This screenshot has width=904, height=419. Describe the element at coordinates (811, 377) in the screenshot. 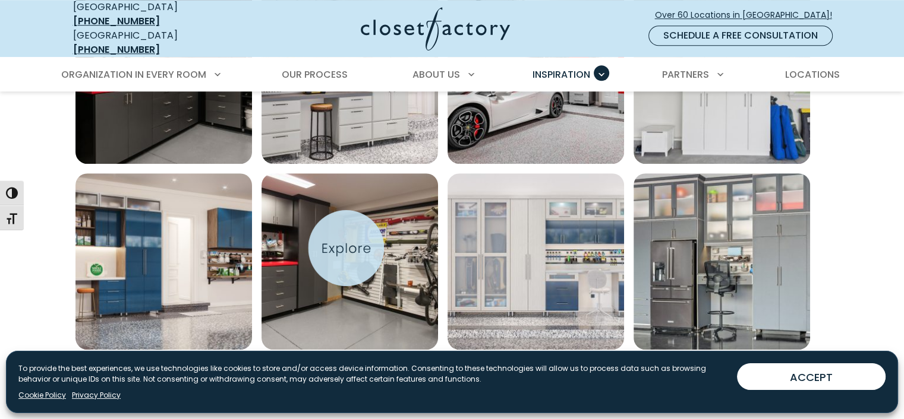

I see `button: ACCEPT` at that location.